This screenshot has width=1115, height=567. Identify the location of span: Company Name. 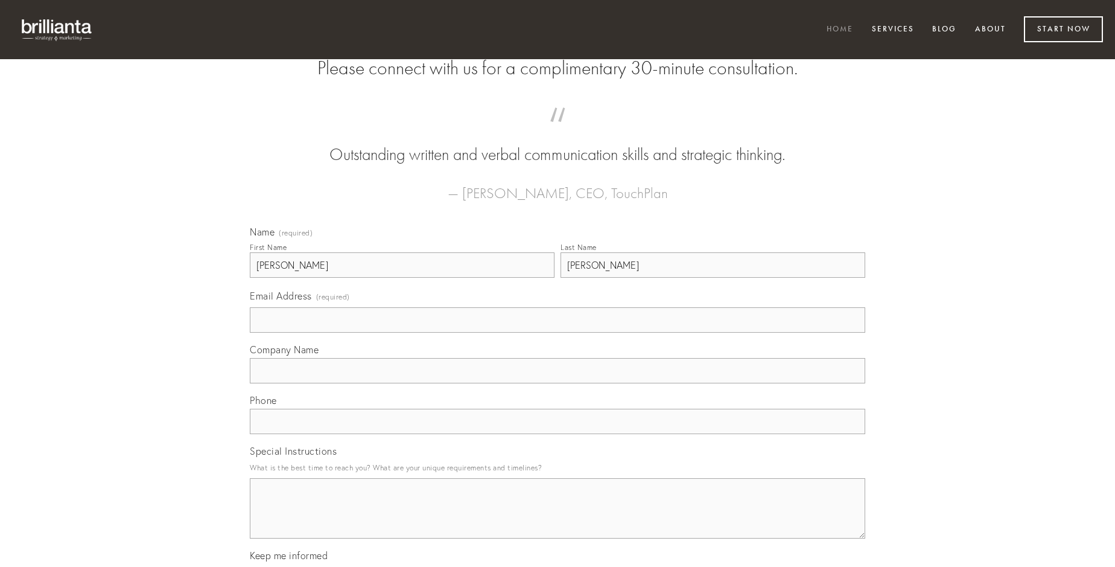
(284, 349).